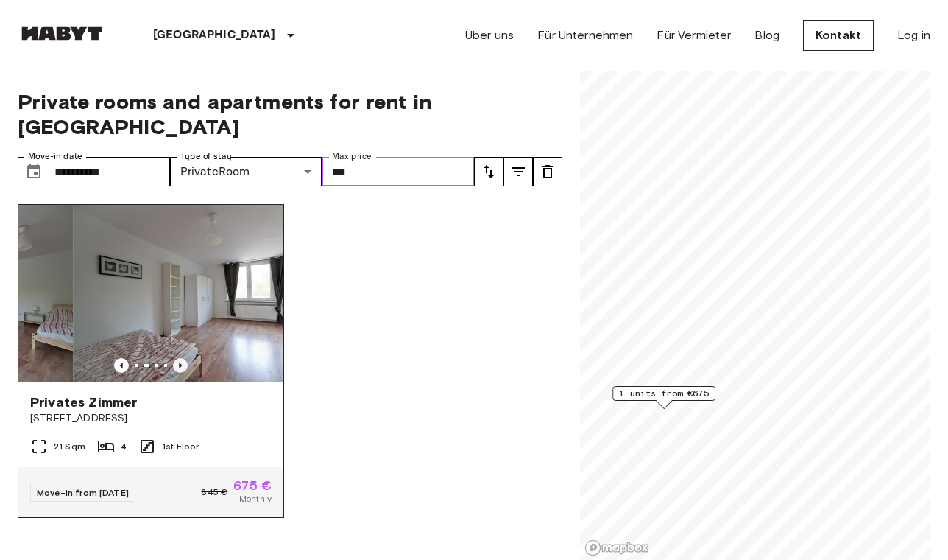  I want to click on a: Mapbox logo, so click(617, 547).